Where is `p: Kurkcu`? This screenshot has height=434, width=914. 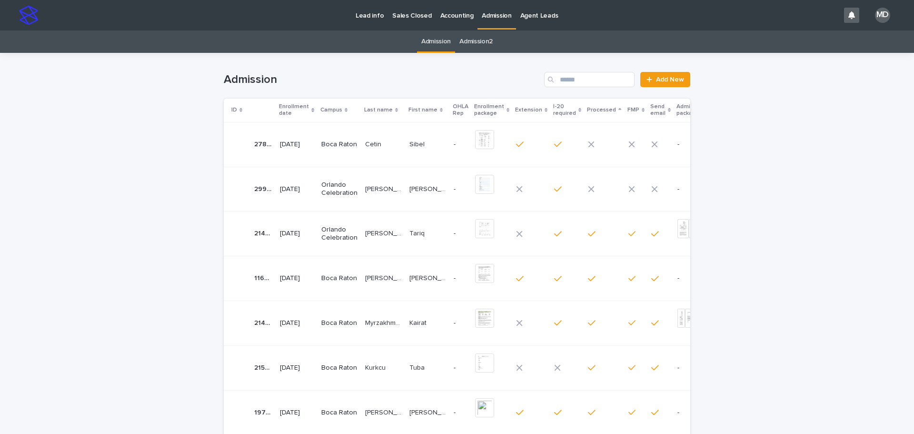 p: Kurkcu is located at coordinates (376, 366).